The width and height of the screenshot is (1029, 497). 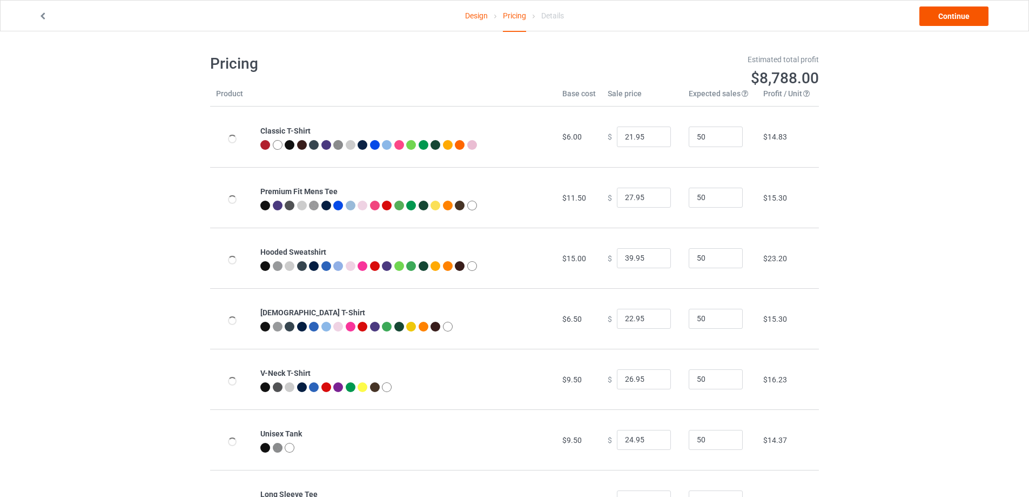 What do you see at coordinates (514, 16) in the screenshot?
I see `div: Pricing` at bounding box center [514, 16].